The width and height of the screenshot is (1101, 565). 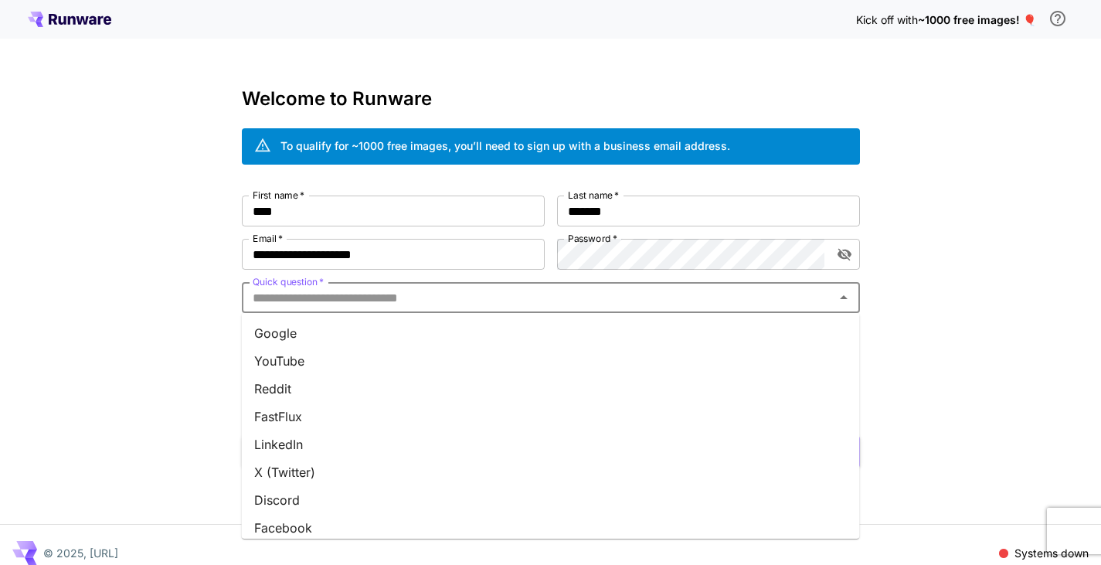 What do you see at coordinates (278, 195) in the screenshot?
I see `label: First name` at bounding box center [278, 195].